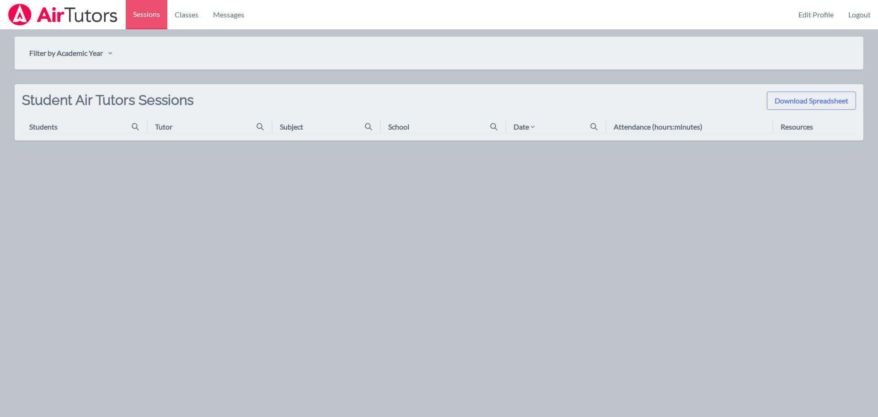  Describe the element at coordinates (525, 127) in the screenshot. I see `div: Date` at that location.